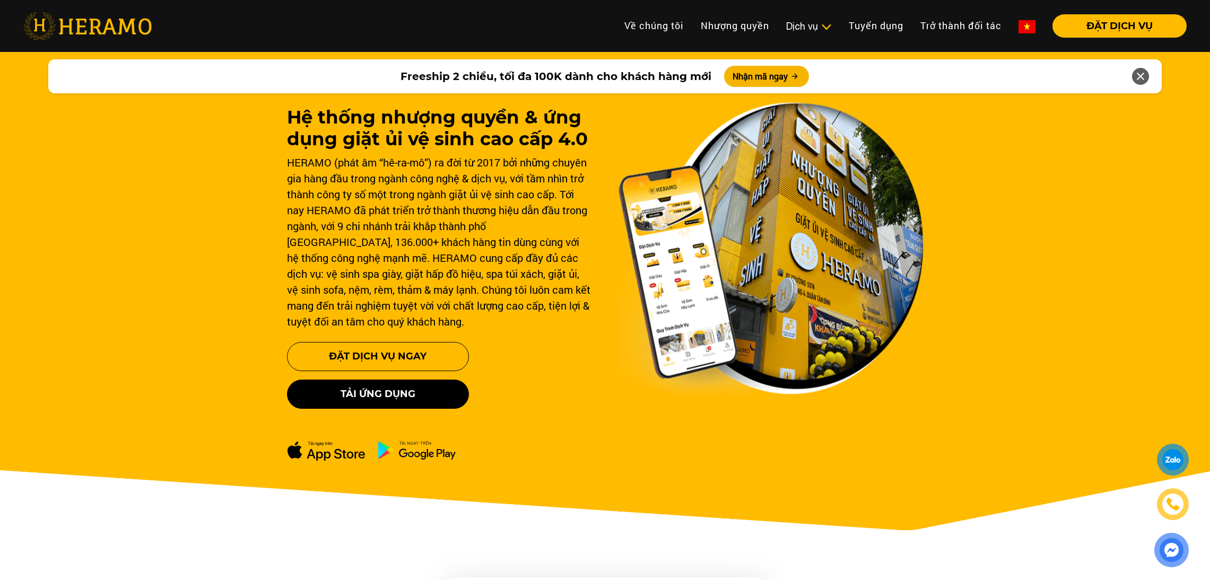 Image resolution: width=1210 pixels, height=580 pixels. What do you see at coordinates (654, 25) in the screenshot?
I see `a: Về chúng tôi` at bounding box center [654, 25].